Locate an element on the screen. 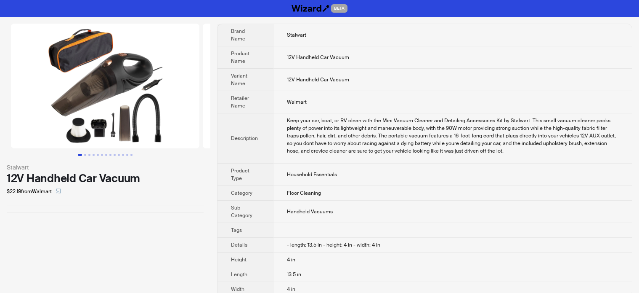  button: Go to slide 10 is located at coordinates (119, 155).